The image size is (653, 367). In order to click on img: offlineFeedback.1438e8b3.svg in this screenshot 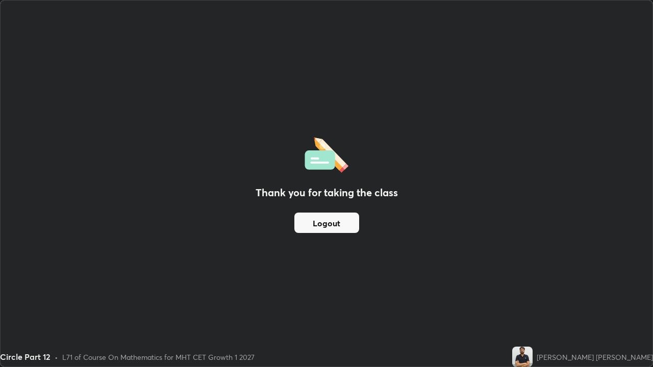, I will do `click(326, 154)`.